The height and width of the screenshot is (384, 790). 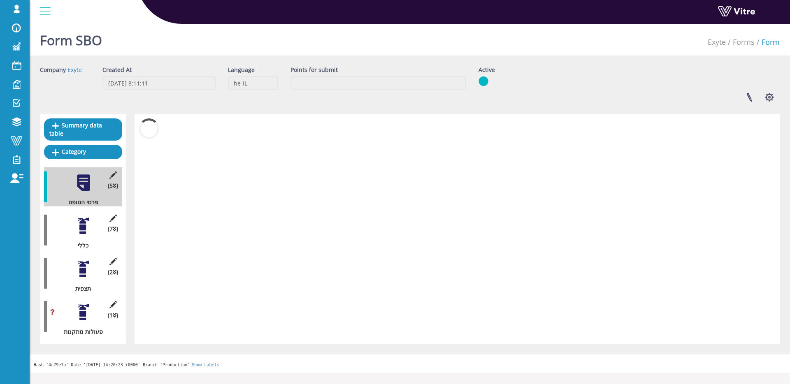 What do you see at coordinates (71, 38) in the screenshot?
I see `h1: Form SBO` at bounding box center [71, 38].